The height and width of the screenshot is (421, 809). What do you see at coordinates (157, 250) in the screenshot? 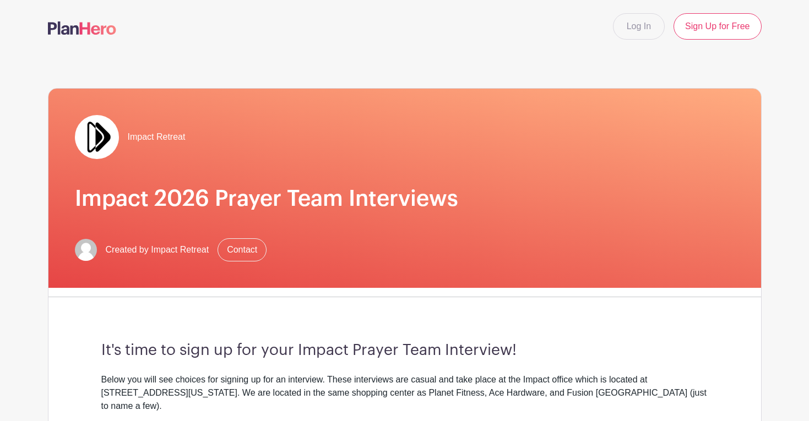
I see `span: Created by Impact Retreat` at bounding box center [157, 250].